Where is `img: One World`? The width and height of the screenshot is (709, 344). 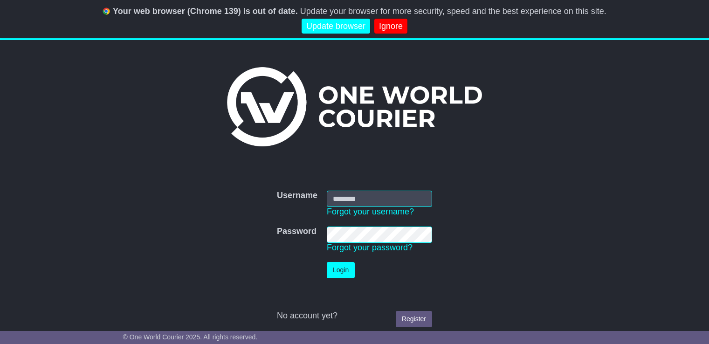 img: One World is located at coordinates (354, 107).